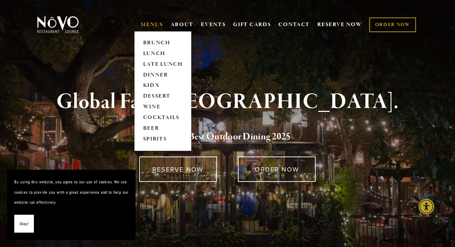  Describe the element at coordinates (227, 137) in the screenshot. I see `h2: 5` at that location.